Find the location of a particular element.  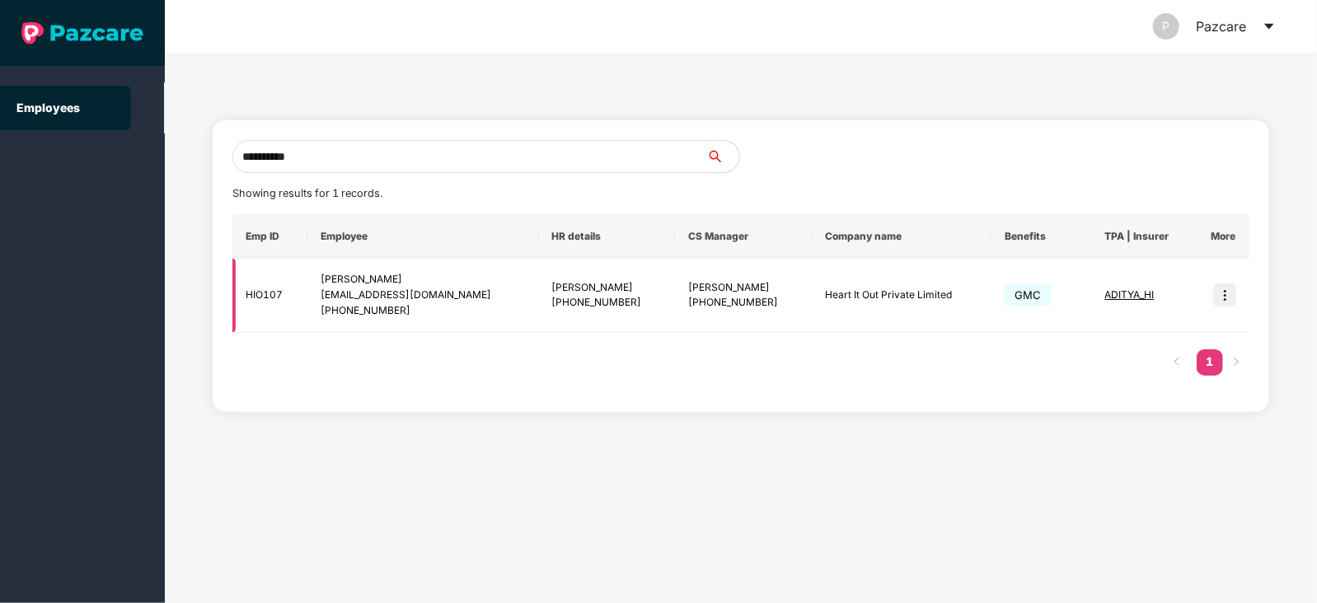

td: Heart It Out Private Limited is located at coordinates (902, 296).